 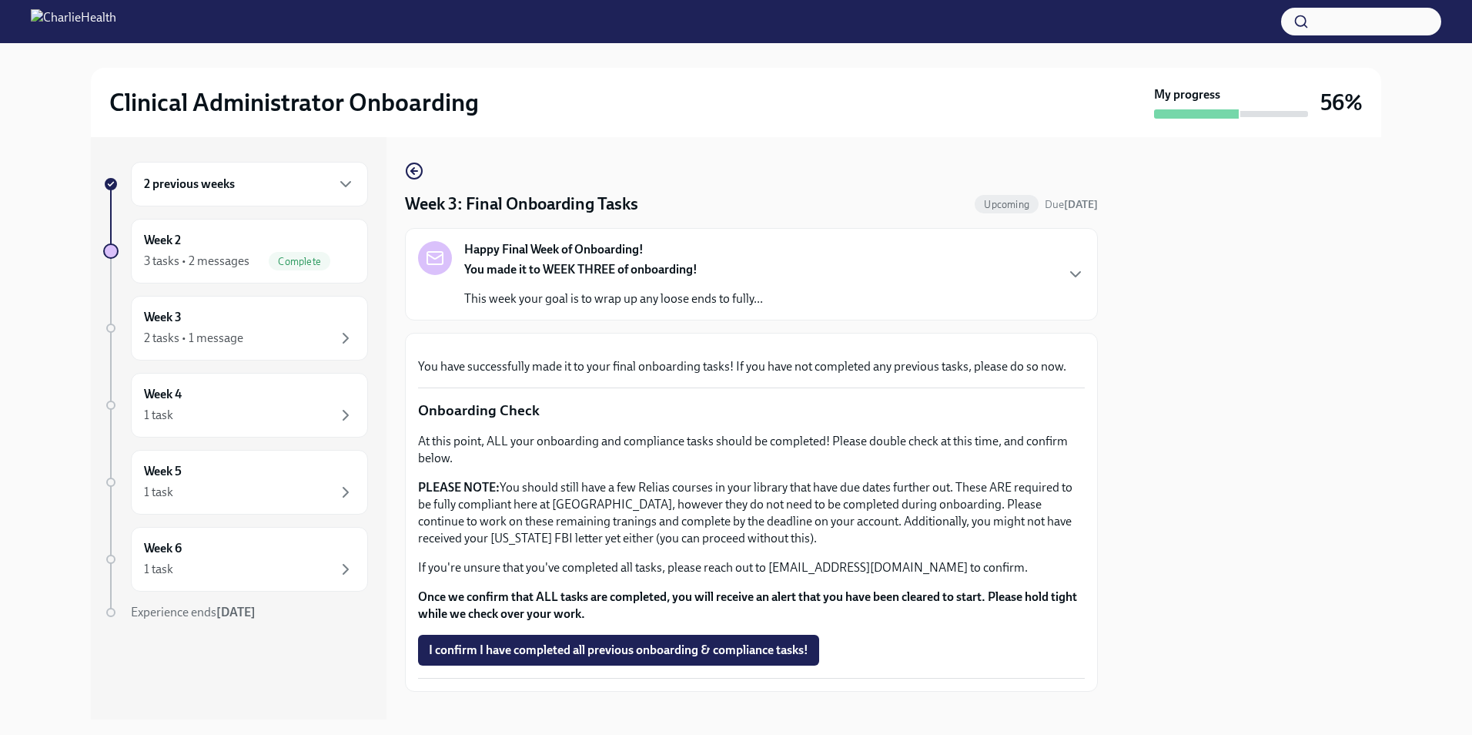 What do you see at coordinates (236, 482) in the screenshot?
I see `a: Week 51 task` at bounding box center [236, 482].